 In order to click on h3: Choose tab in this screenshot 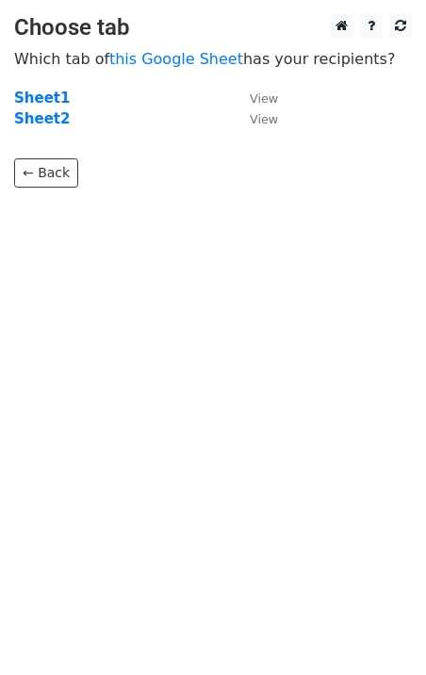, I will do `click(213, 27)`.